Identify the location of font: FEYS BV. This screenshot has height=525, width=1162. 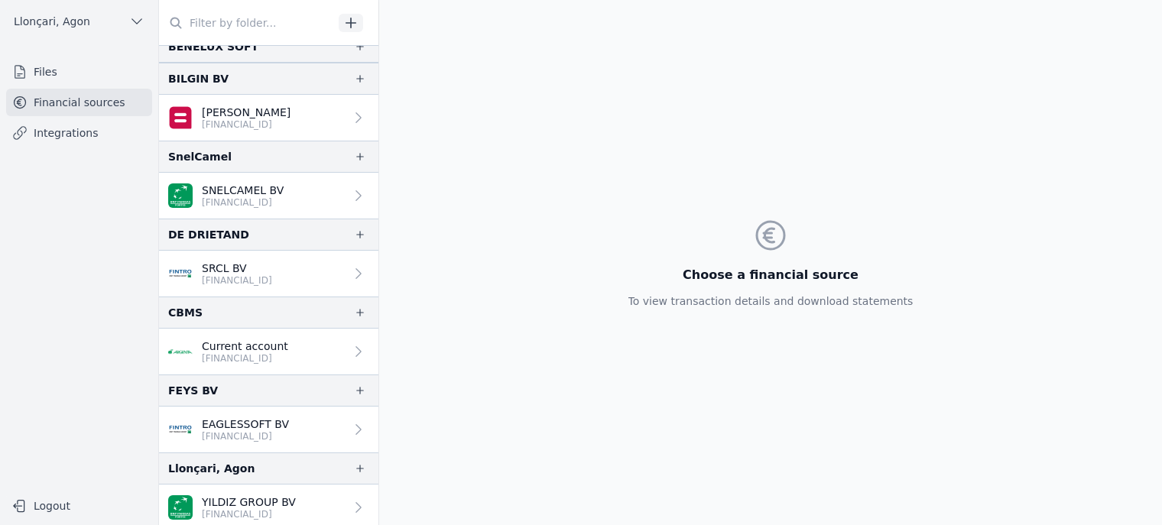
(193, 390).